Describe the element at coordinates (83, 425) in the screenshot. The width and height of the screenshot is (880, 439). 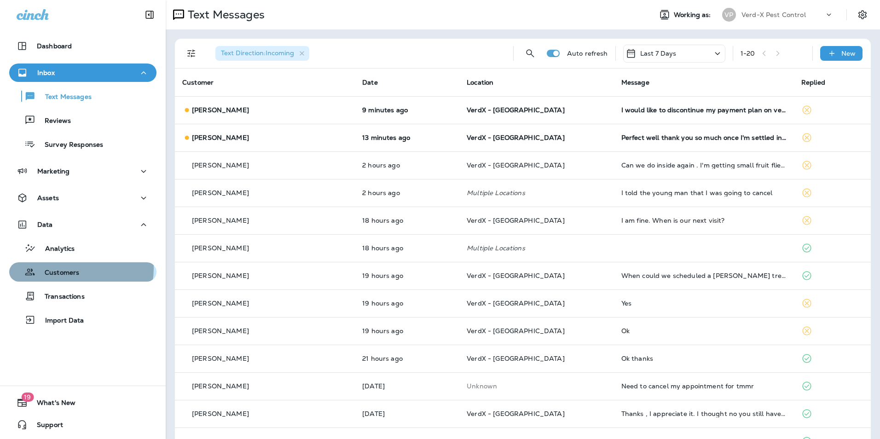
I see `button: Support` at that location.